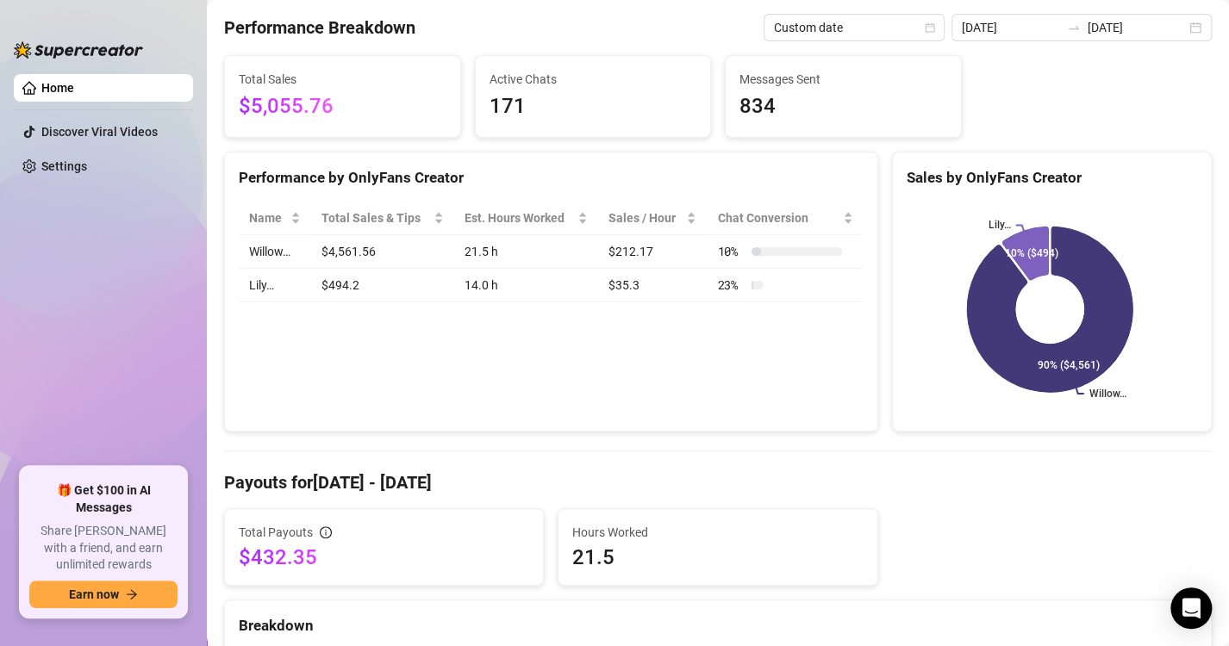 This screenshot has height=646, width=1229. What do you see at coordinates (652, 285) in the screenshot?
I see `td: $35.3` at bounding box center [652, 285].